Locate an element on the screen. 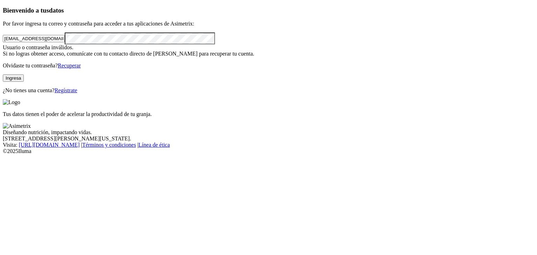 Image resolution: width=537 pixels, height=255 pixels. a: Recuperar is located at coordinates (69, 65).